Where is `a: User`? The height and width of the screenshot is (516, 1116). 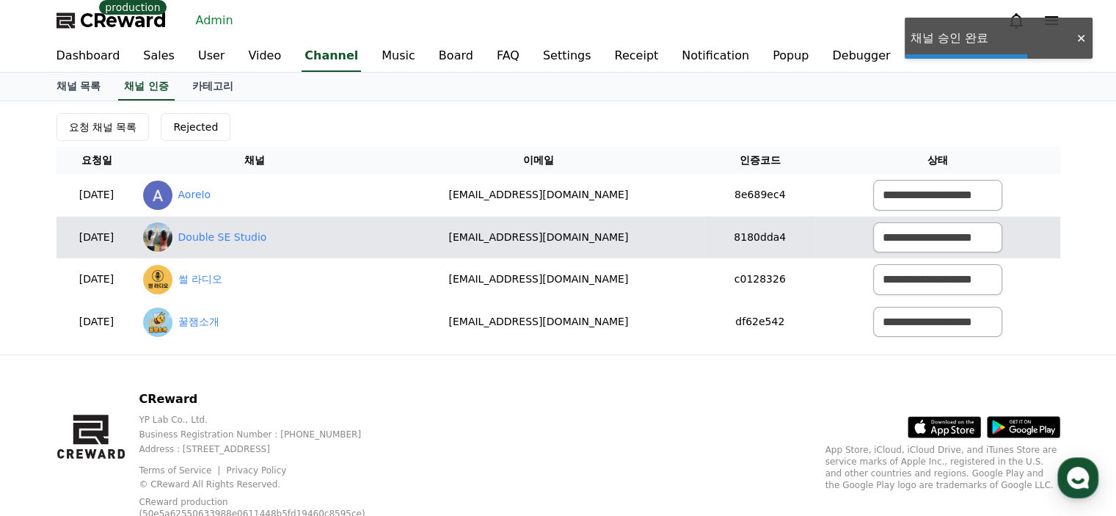 a: User is located at coordinates (211, 57).